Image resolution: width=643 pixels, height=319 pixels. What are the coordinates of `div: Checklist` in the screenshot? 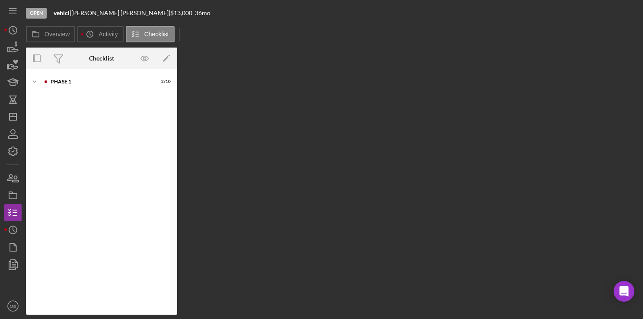 It's located at (102, 58).